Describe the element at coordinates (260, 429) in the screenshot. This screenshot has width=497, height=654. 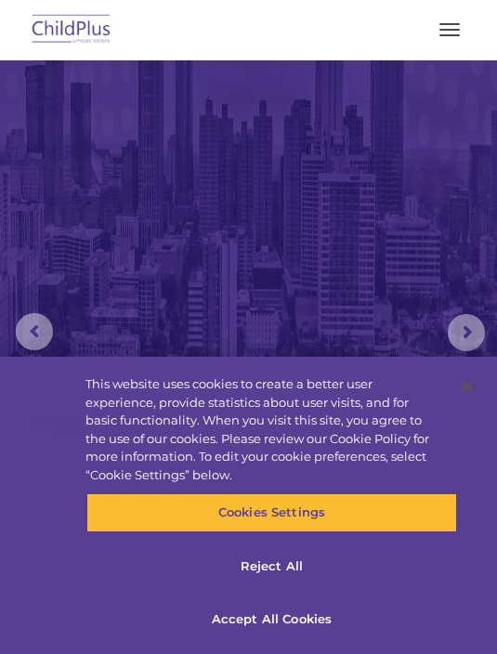
I see `div: This website uses cookies to create a better user experience, provide statistics about user visit...` at that location.